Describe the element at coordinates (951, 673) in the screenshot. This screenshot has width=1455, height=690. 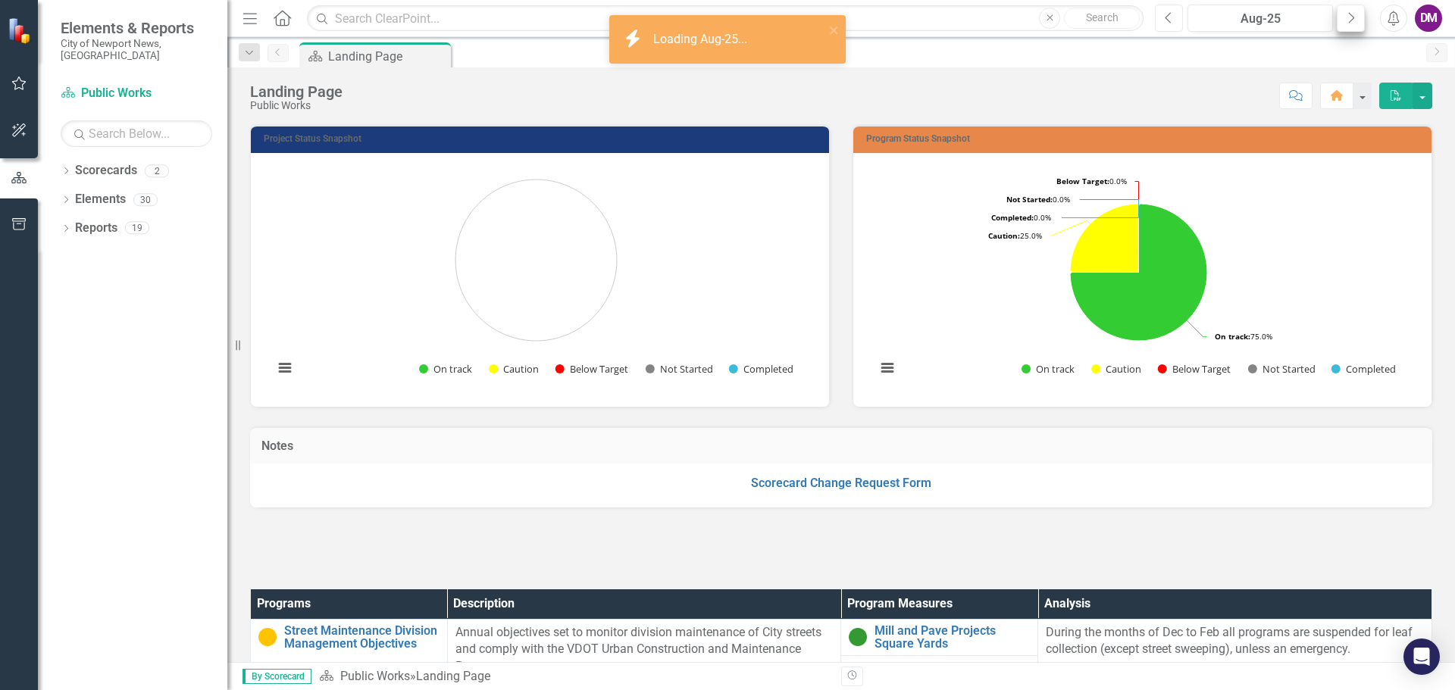
I see `a: Curb and Gutter Replacement` at that location.